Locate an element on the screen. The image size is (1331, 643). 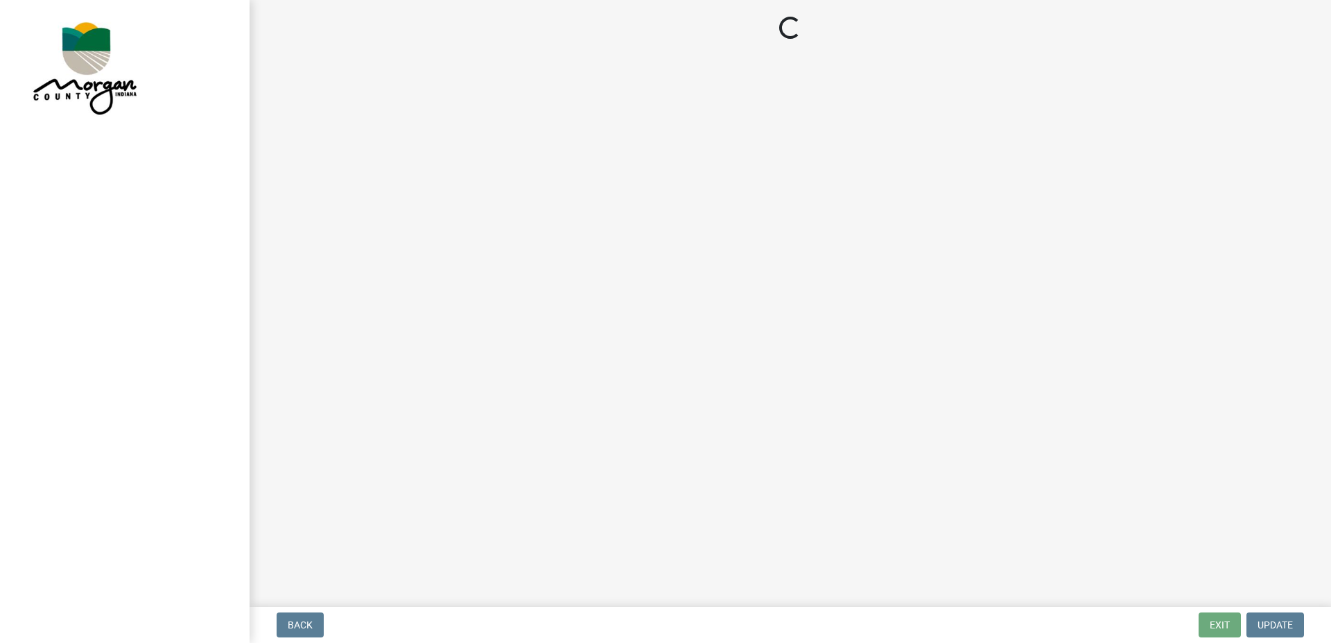
img: Morgan County, Indiana is located at coordinates (83, 67).